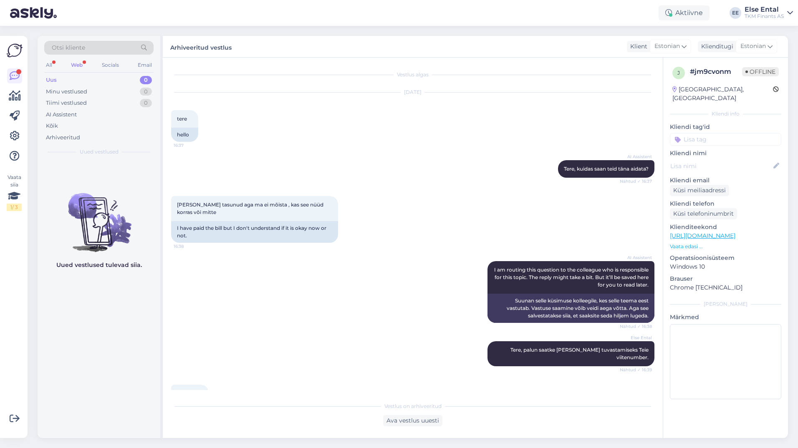  What do you see at coordinates (99, 216) in the screenshot?
I see `img: No chats` at bounding box center [99, 216].